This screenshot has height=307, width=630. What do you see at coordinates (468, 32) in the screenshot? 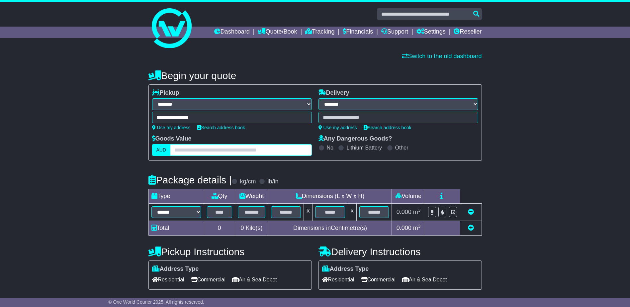
I see `a: Reseller` at bounding box center [468, 32].